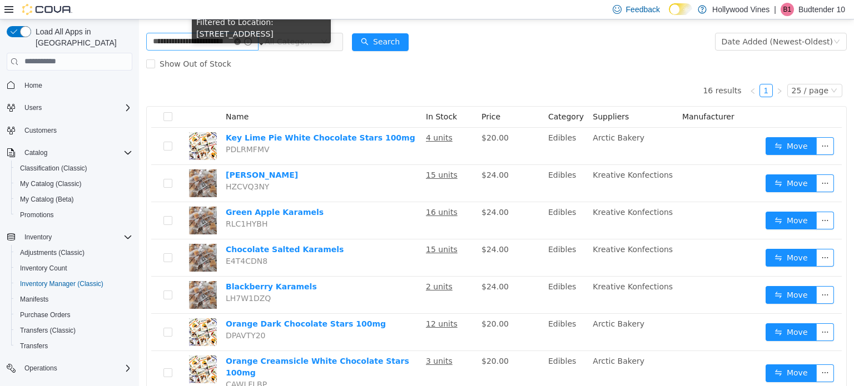 This screenshot has height=386, width=854. Describe the element at coordinates (38, 237) in the screenshot. I see `span: Inventory` at that location.